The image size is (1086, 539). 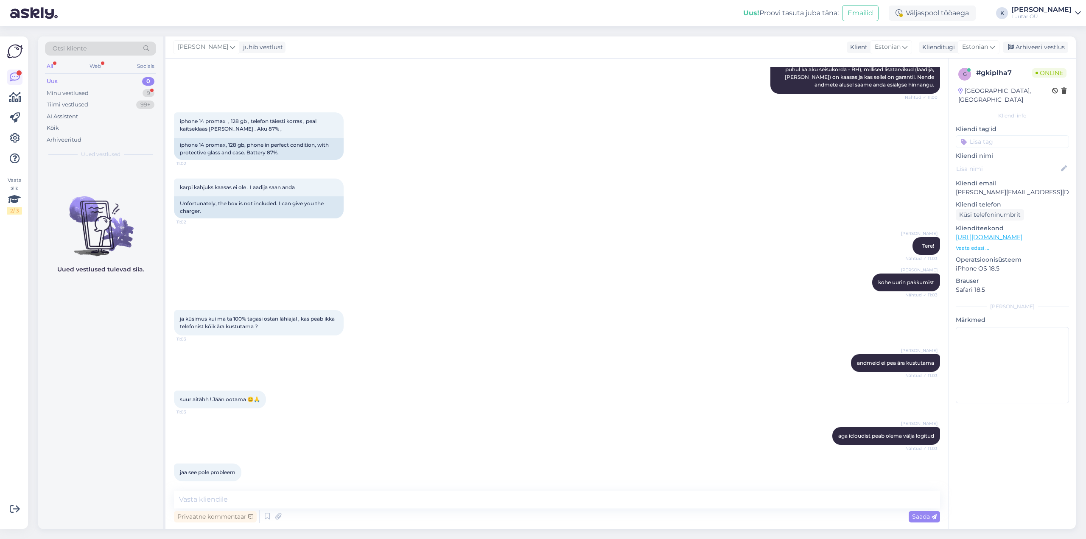 What do you see at coordinates (215, 517) in the screenshot?
I see `div: Privaatne kommentaar` at bounding box center [215, 517].